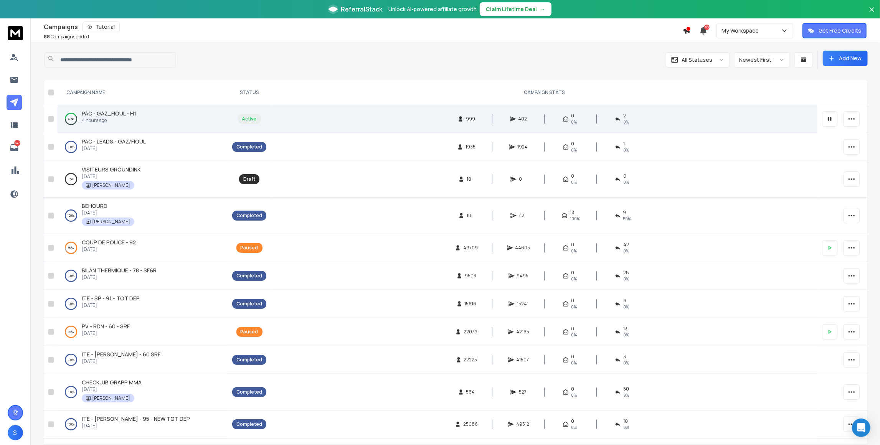 This screenshot has width=880, height=445. What do you see at coordinates (15, 433) in the screenshot?
I see `span: S` at bounding box center [15, 433].